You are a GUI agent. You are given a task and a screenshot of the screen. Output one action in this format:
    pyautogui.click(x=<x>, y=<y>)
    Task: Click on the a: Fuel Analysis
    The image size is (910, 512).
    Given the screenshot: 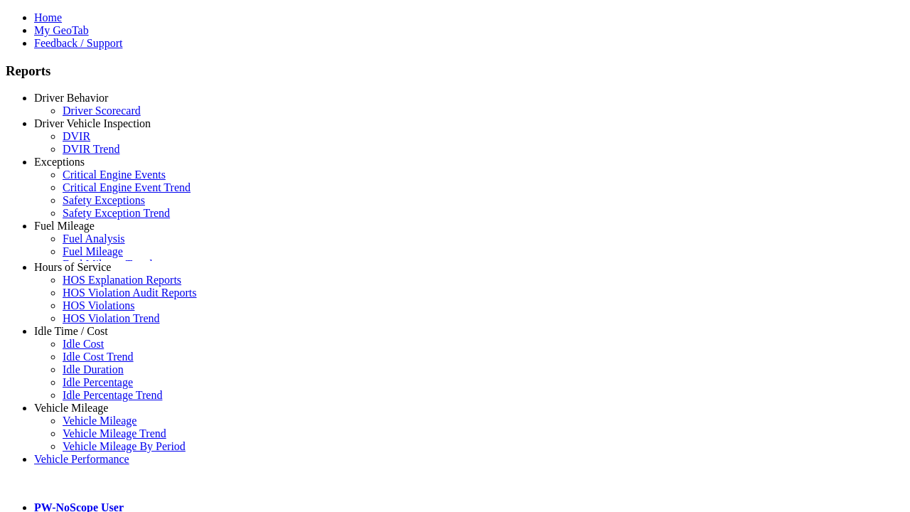 What is the action you would take?
    pyautogui.click(x=94, y=238)
    